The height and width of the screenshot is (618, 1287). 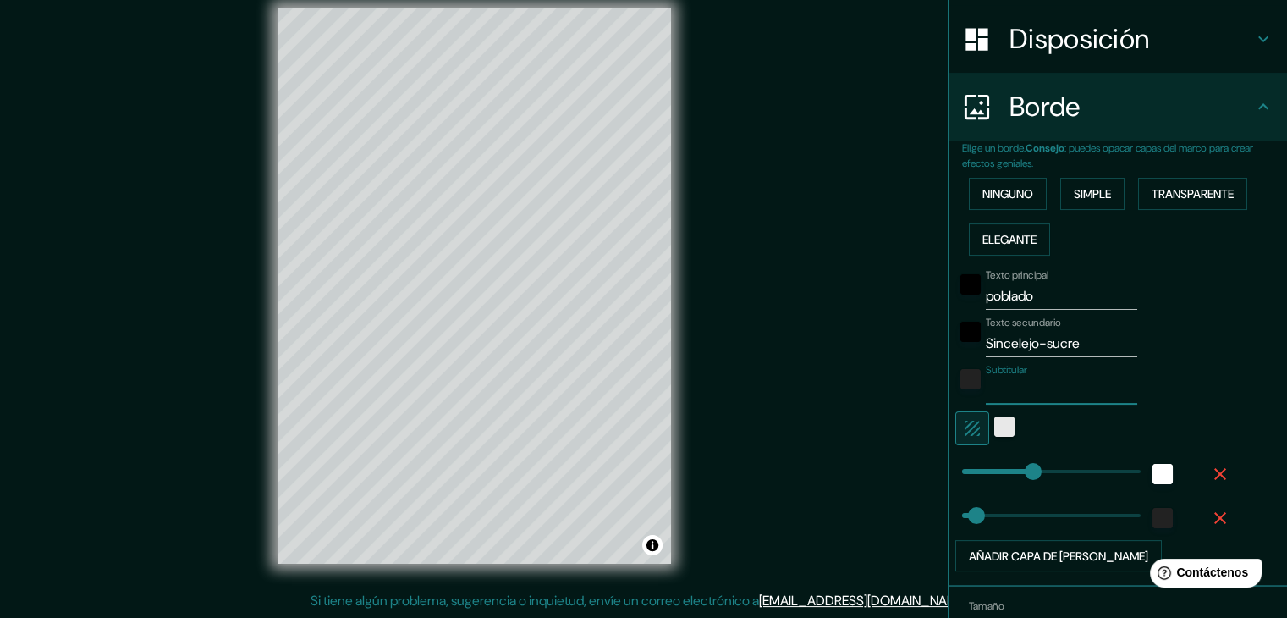 What do you see at coordinates (1010, 240) in the screenshot?
I see `button: Elegante` at bounding box center [1010, 240].